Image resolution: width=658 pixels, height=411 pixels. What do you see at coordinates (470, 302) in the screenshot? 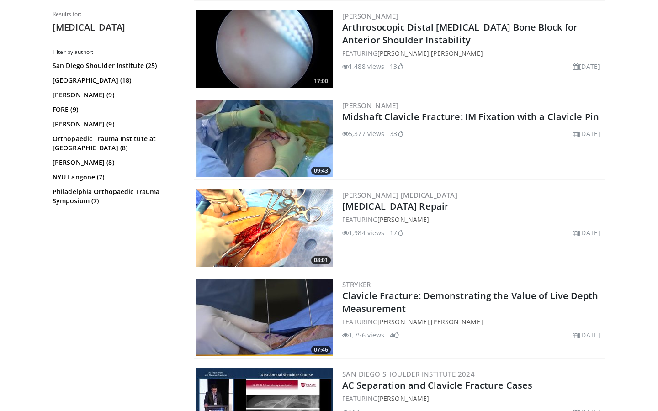
I see `a: Clavicle Fracture: Demonstrating the Value of Live Depth Measurement` at bounding box center [470, 302].